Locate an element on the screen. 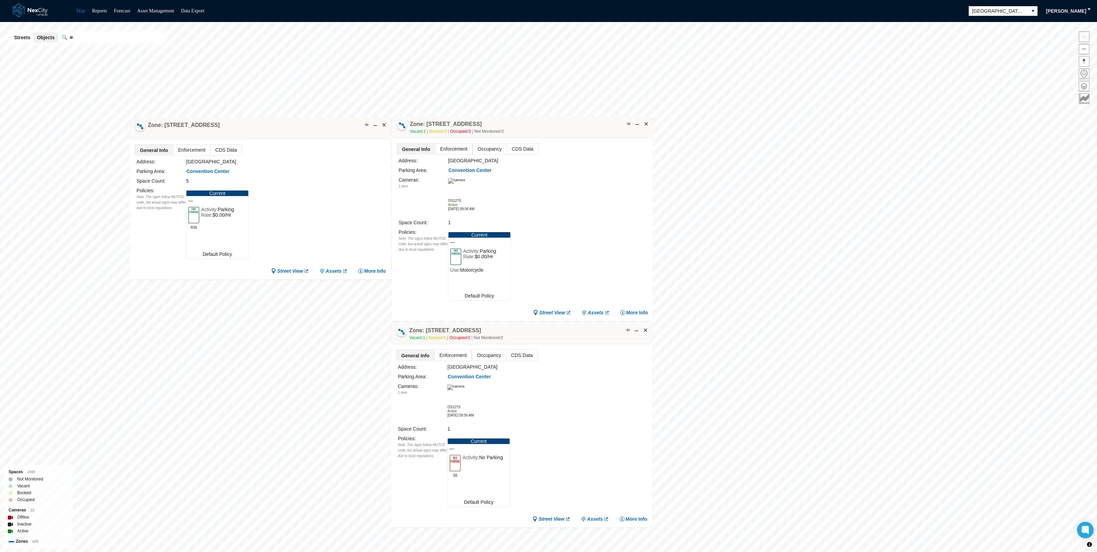  h4: Double-click to make header text selectable is located at coordinates (184, 125).